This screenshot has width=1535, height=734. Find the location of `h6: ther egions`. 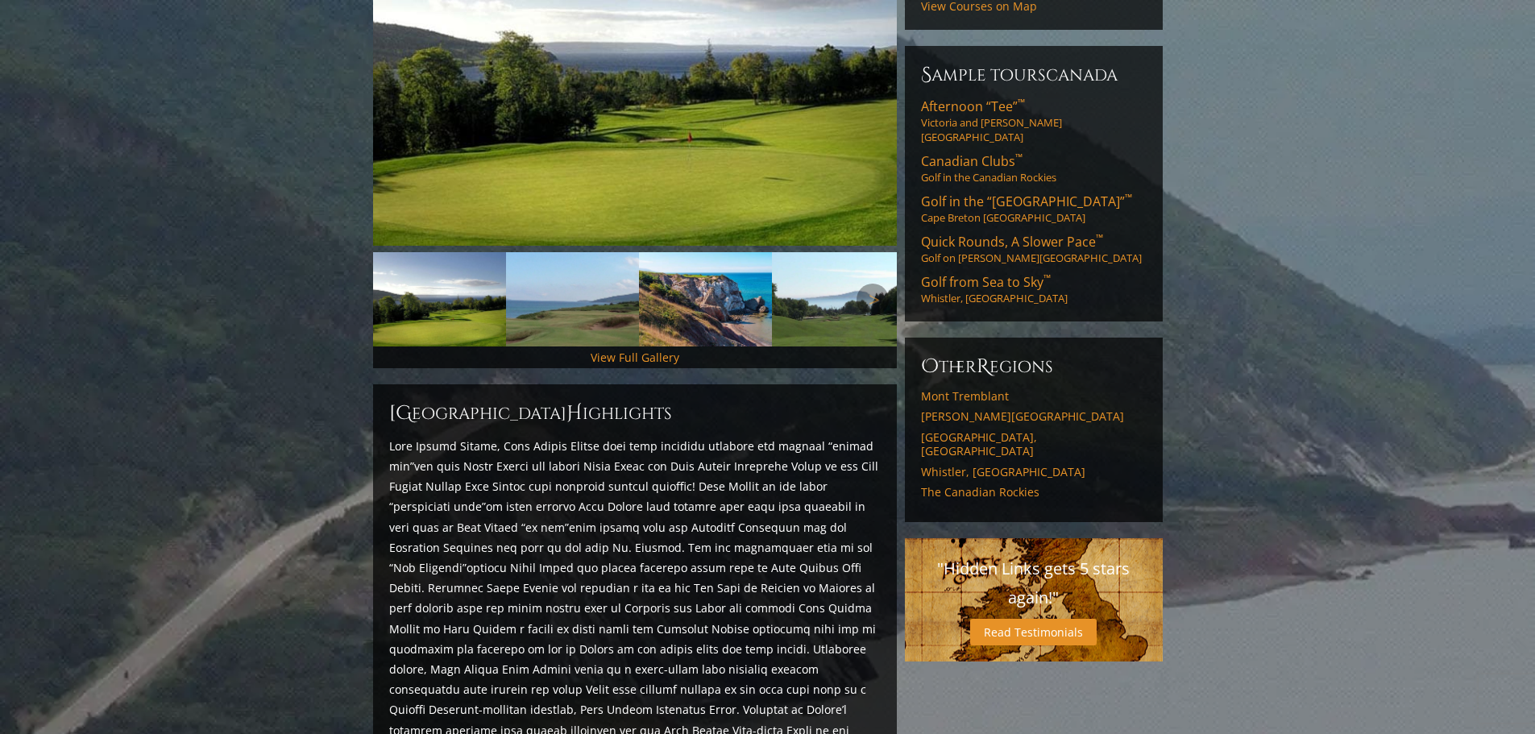

h6: ther egions is located at coordinates (1034, 367).